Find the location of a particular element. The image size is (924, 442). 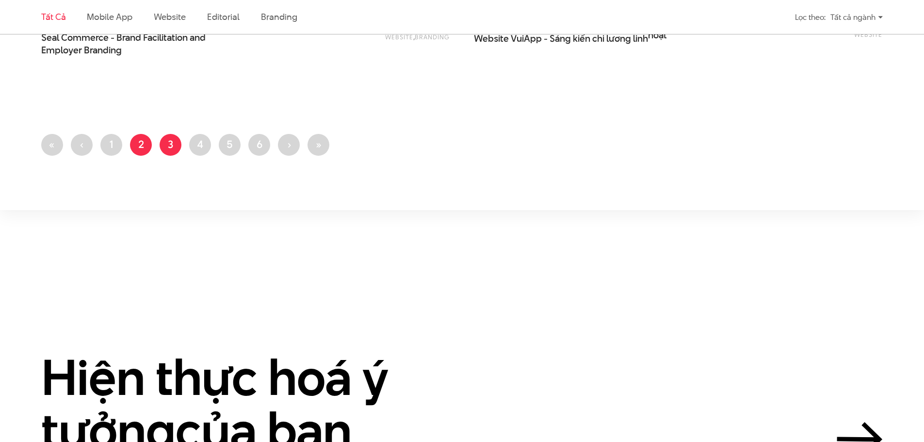

a: Website VuiApp - Sáng kiến chi lương linhhoạt is located at coordinates (571, 41).